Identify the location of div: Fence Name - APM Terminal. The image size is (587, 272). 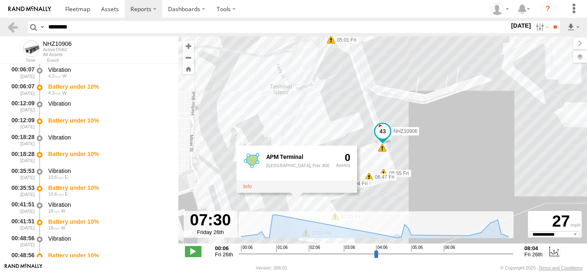
(298, 157).